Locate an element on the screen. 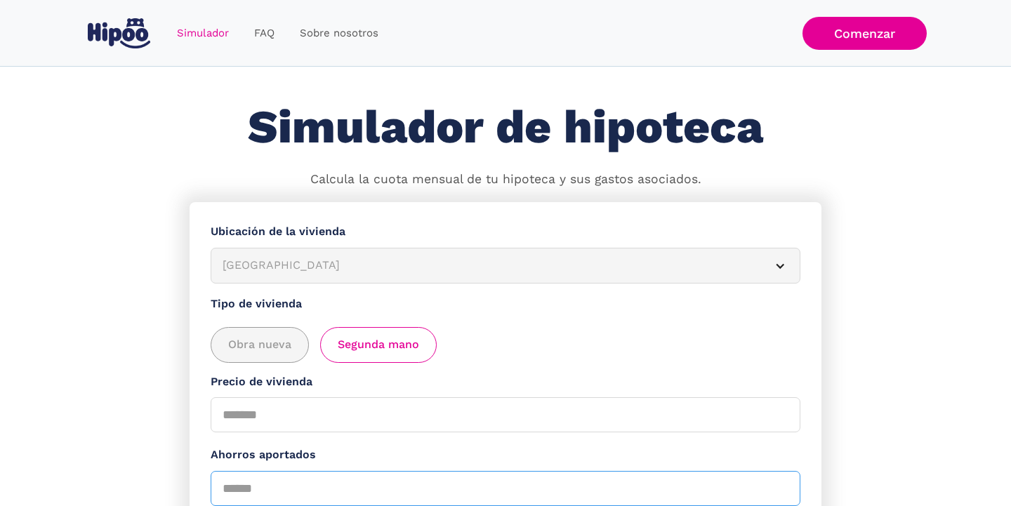 This screenshot has width=1011, height=506. label: Ubicación de la vivienda is located at coordinates (505, 232).